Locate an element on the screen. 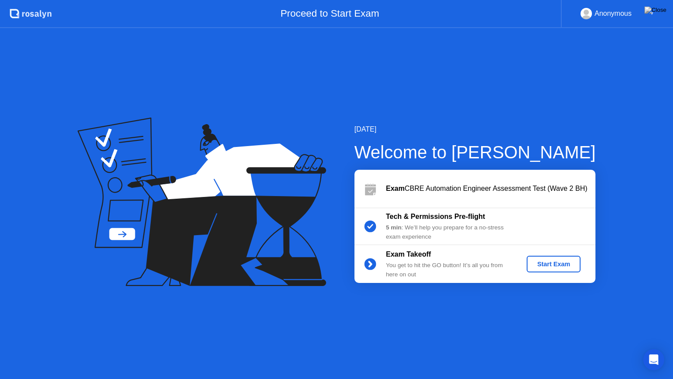  div: CBRE Automation Engineer Assessment Test (Wave 2 BH) is located at coordinates (491, 189).